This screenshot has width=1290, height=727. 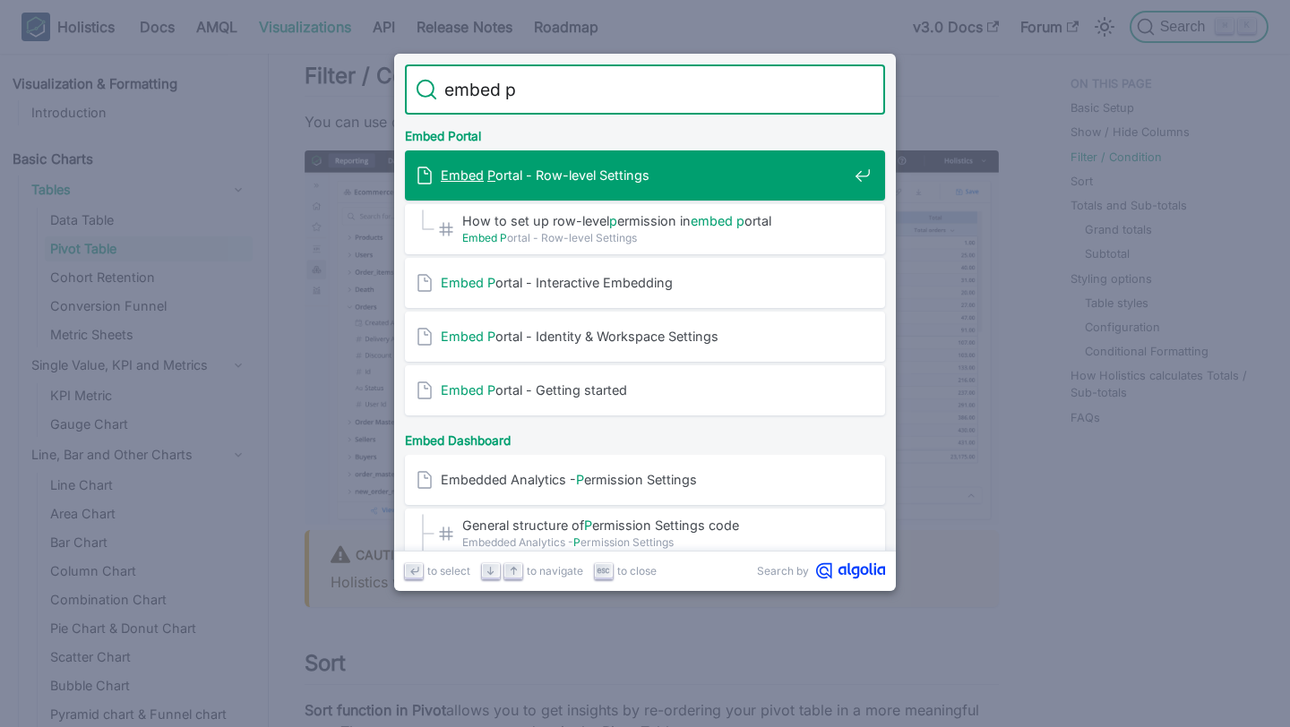 I want to click on span: to close, so click(x=637, y=571).